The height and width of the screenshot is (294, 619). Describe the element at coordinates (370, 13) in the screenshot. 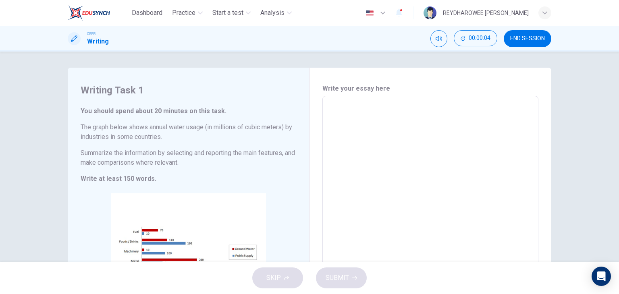

I see `img: en` at that location.